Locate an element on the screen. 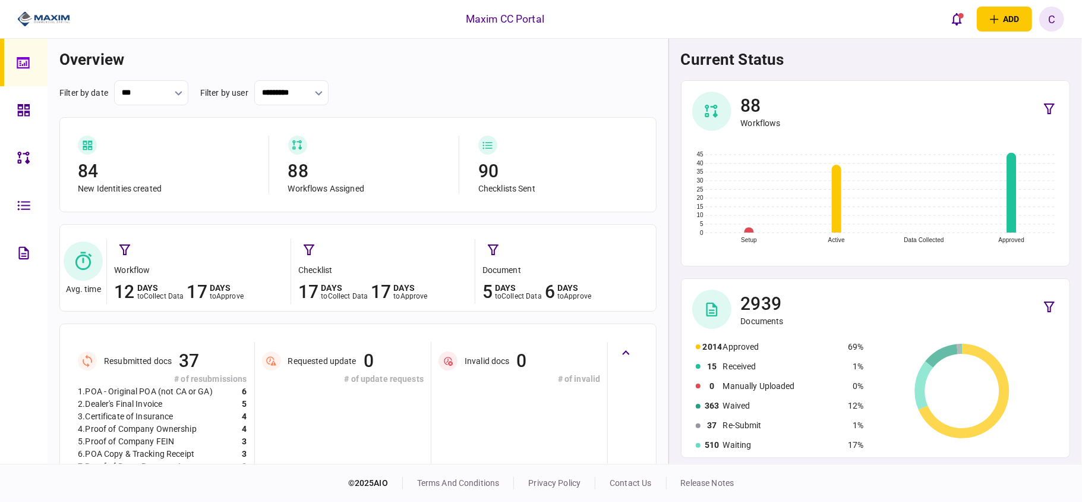  text: 5 is located at coordinates (702, 223).